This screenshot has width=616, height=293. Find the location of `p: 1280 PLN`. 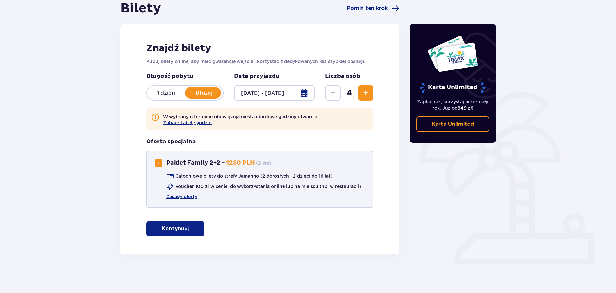

p: 1280 PLN is located at coordinates (240, 163).